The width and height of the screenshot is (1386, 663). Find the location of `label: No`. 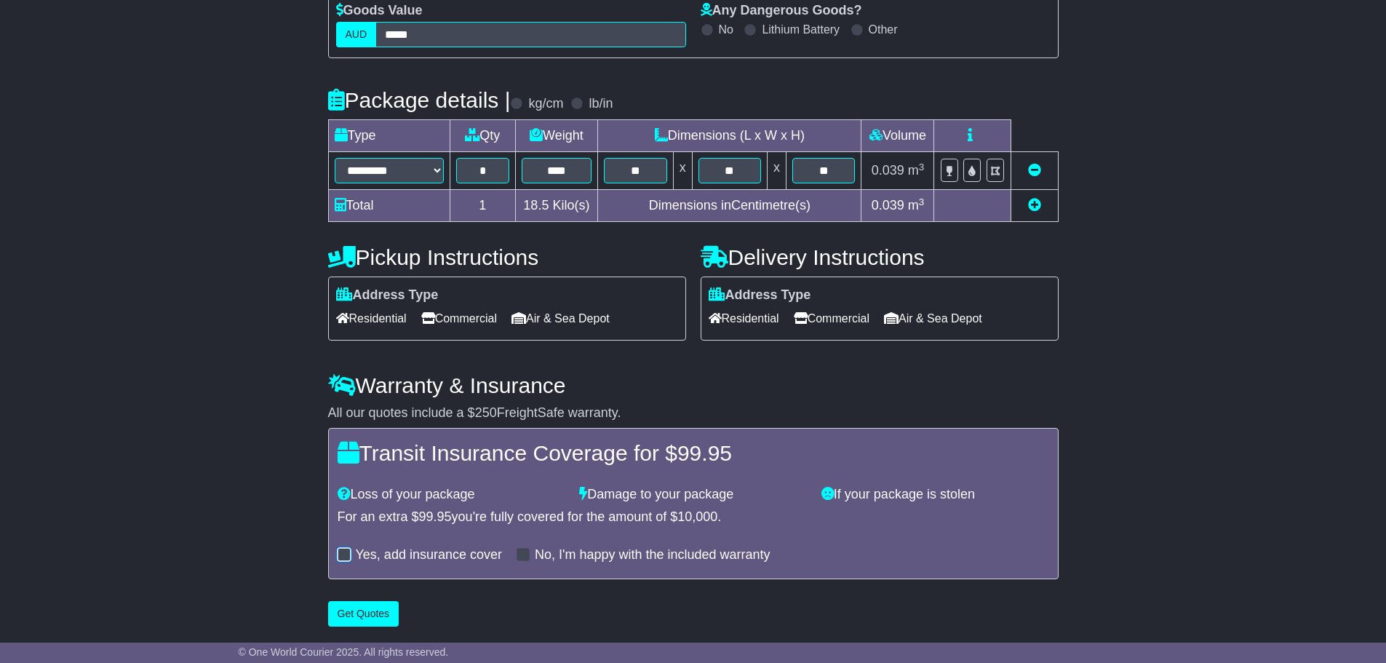

label: No is located at coordinates (726, 29).